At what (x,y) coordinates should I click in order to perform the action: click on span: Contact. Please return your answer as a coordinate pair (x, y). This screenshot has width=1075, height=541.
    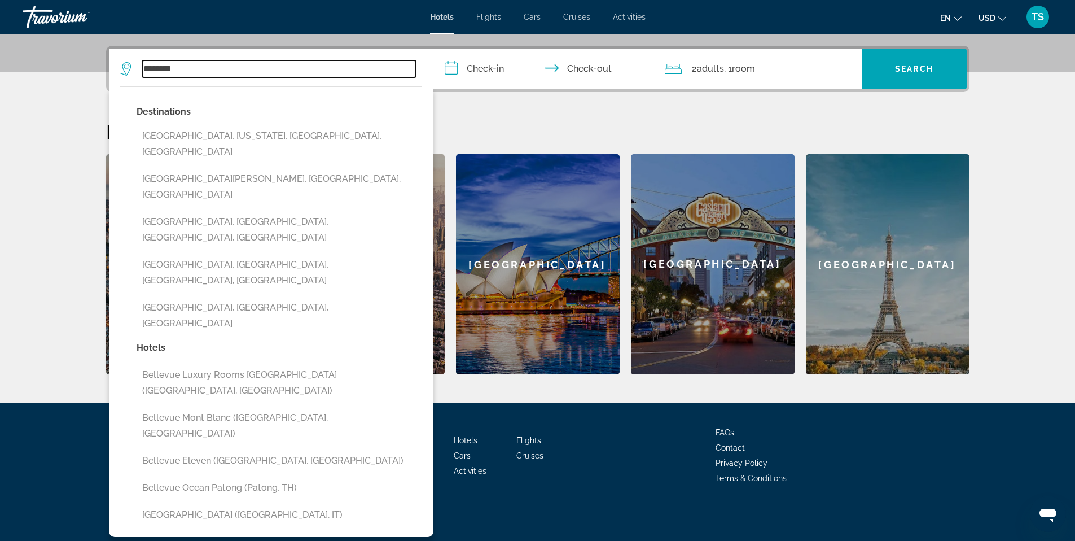
    Looking at the image, I should click on (730, 448).